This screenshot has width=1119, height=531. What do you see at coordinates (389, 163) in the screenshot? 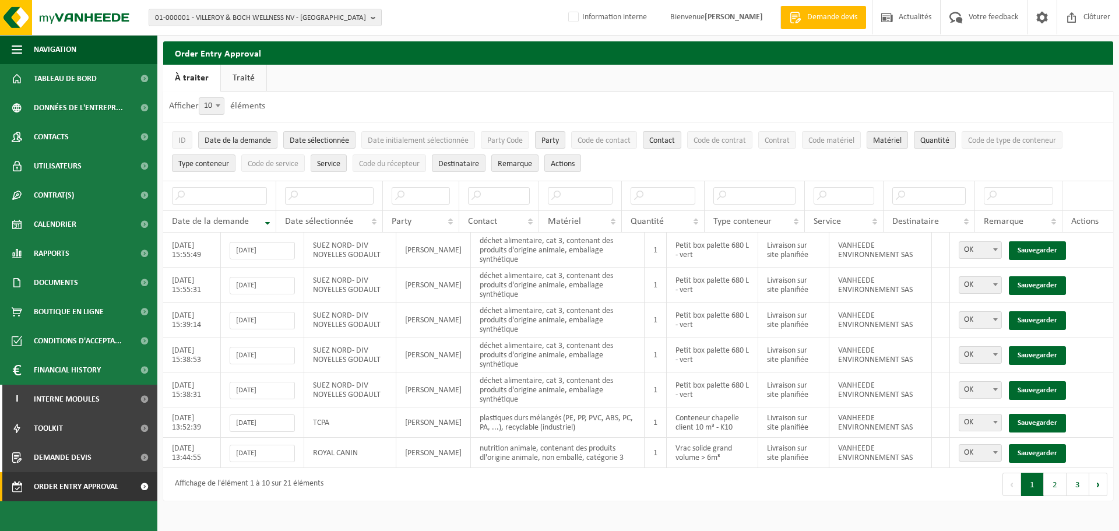
I see `button: Code du récepteurCode du récepteur: Activate to sort` at bounding box center [389, 163].